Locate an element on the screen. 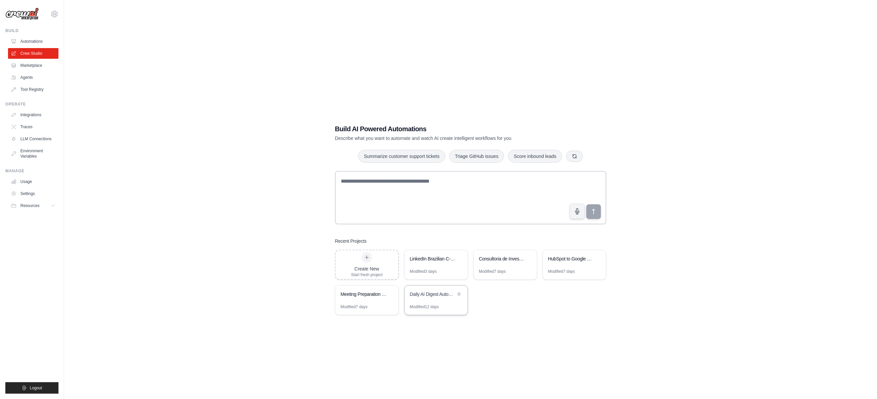  button: Summarize customer support tickets is located at coordinates (402, 156).